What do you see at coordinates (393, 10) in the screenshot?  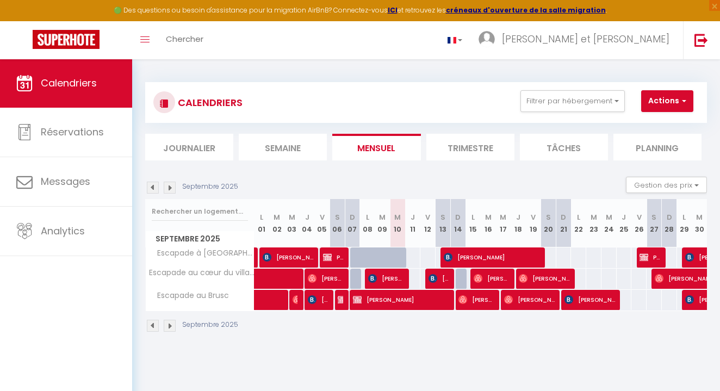 I see `strong: ICI` at bounding box center [393, 10].